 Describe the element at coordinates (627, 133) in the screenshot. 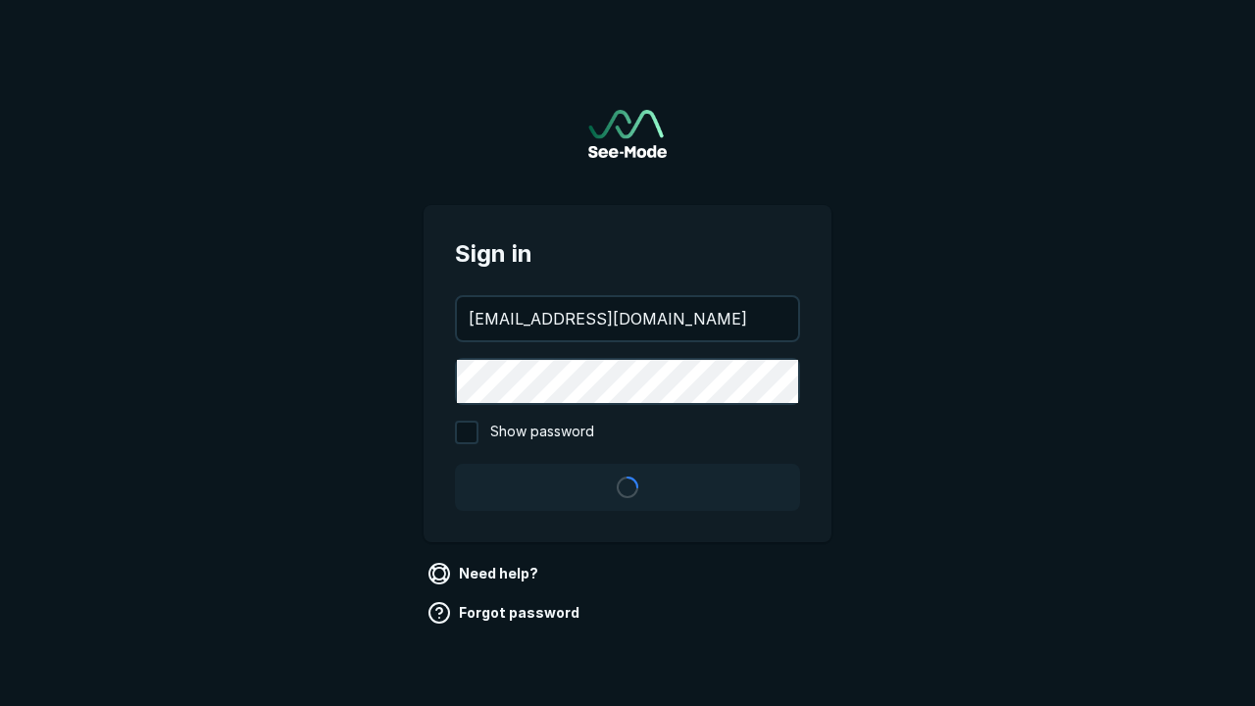

I see `img: See-Mode Logo` at that location.